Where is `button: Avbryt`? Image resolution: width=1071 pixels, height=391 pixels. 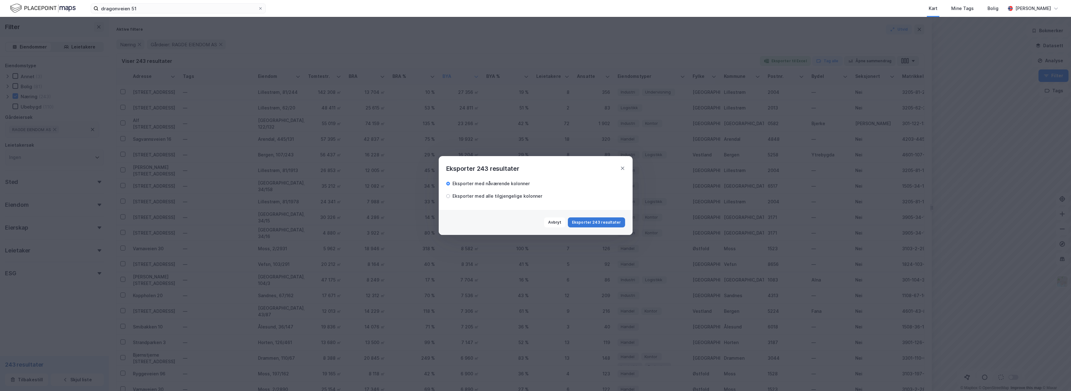 button: Avbryt is located at coordinates (555, 222).